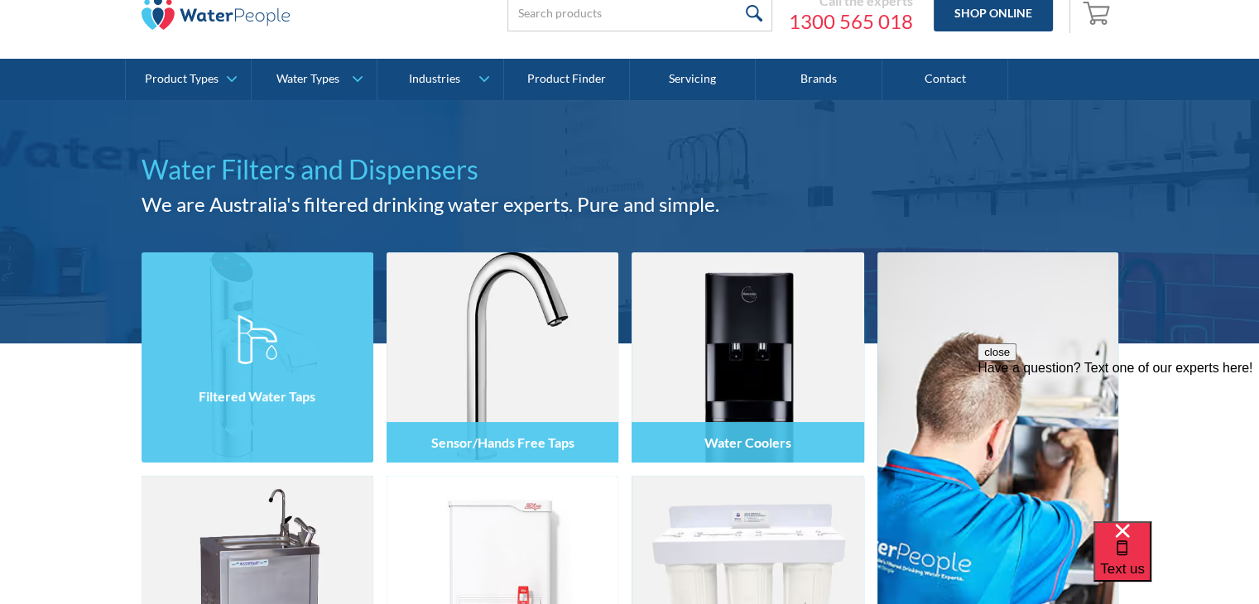  Describe the element at coordinates (29, 47) in the screenshot. I see `span: Text us` at that location.